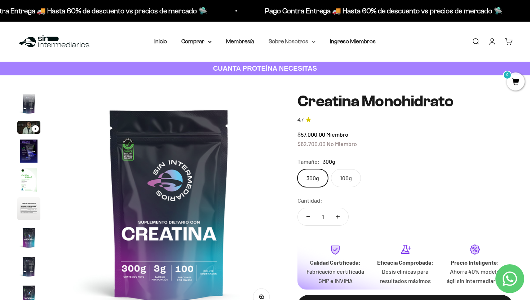 The height and width of the screenshot is (300, 530). I want to click on button: Ir al artículo 3, so click(29, 128).